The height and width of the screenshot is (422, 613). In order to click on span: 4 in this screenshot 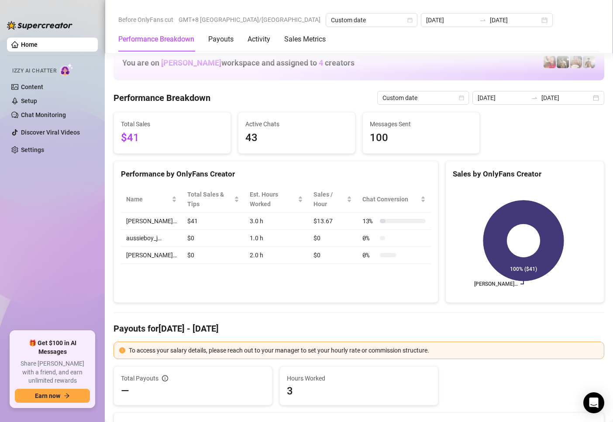, I will do `click(321, 62)`.